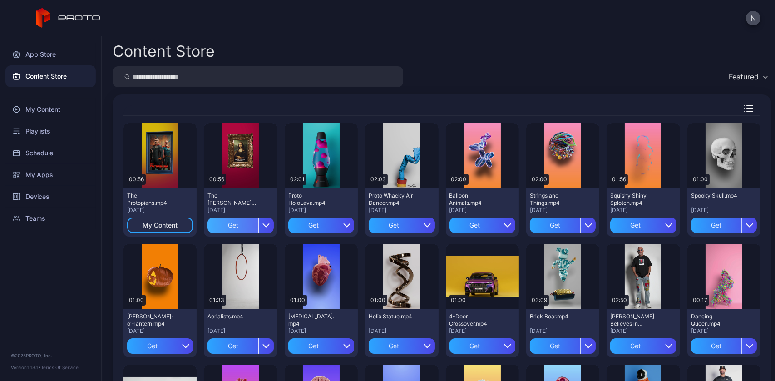 This screenshot has height=381, width=775. I want to click on button: Featured, so click(748, 77).